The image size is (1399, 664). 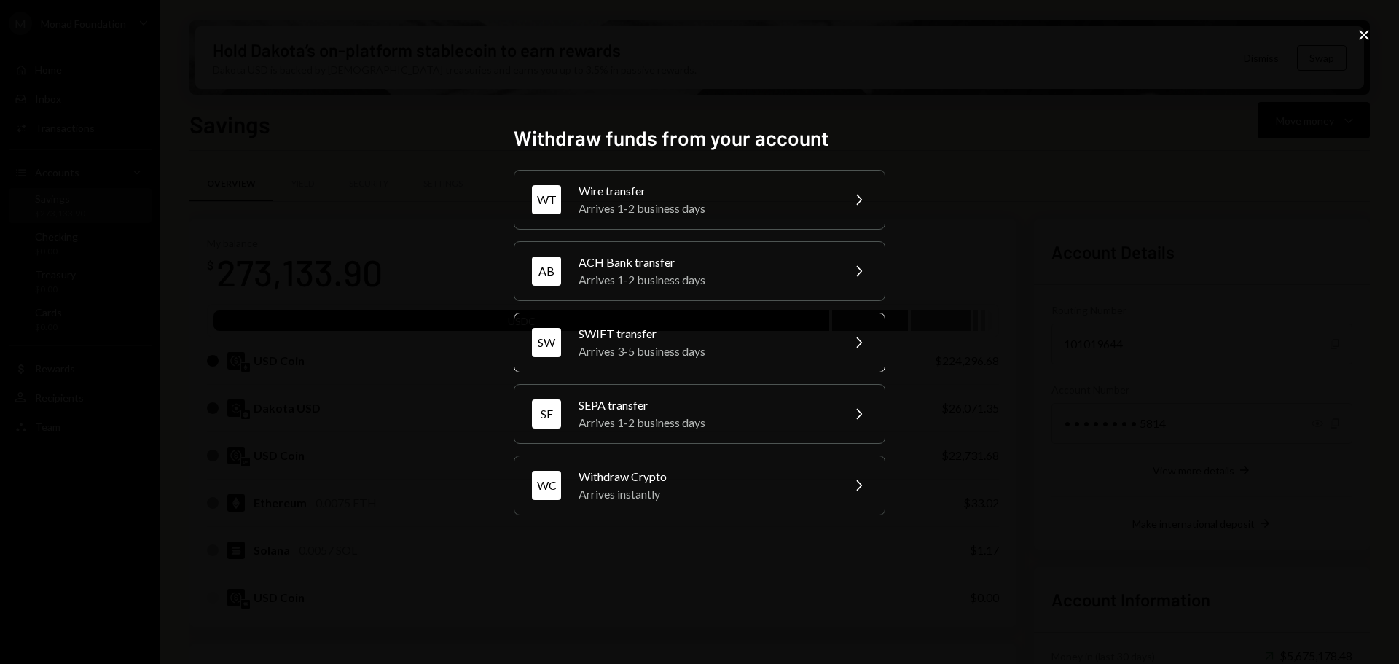 What do you see at coordinates (705, 405) in the screenshot?
I see `div: SEPA transfer` at bounding box center [705, 405].